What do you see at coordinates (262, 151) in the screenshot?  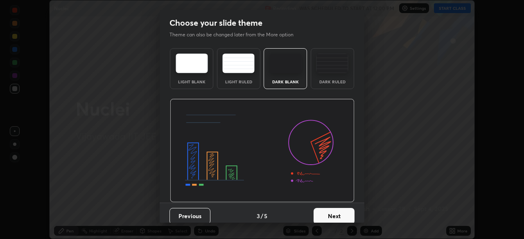 I see `img: darkThemeBanner.d06ce4a2.svg` at bounding box center [262, 151].